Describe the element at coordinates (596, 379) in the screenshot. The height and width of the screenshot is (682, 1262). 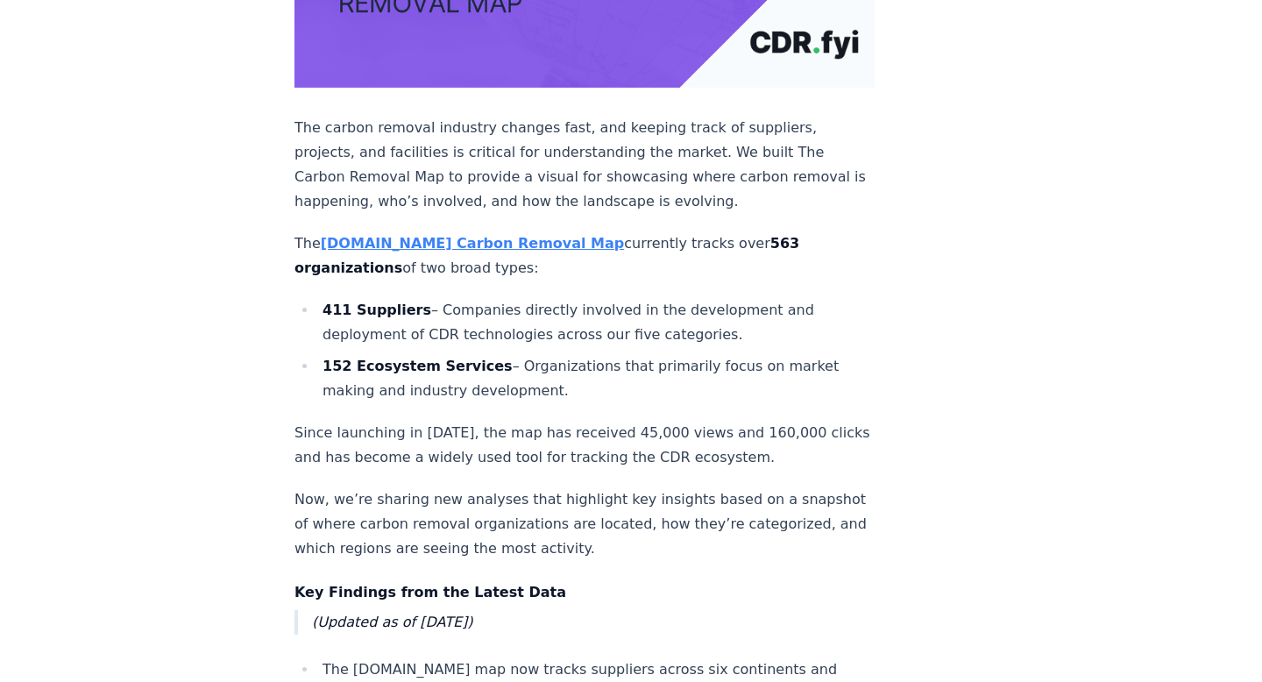
I see `li: – Organizations that primarily focus on market making and industry development.` at that location.